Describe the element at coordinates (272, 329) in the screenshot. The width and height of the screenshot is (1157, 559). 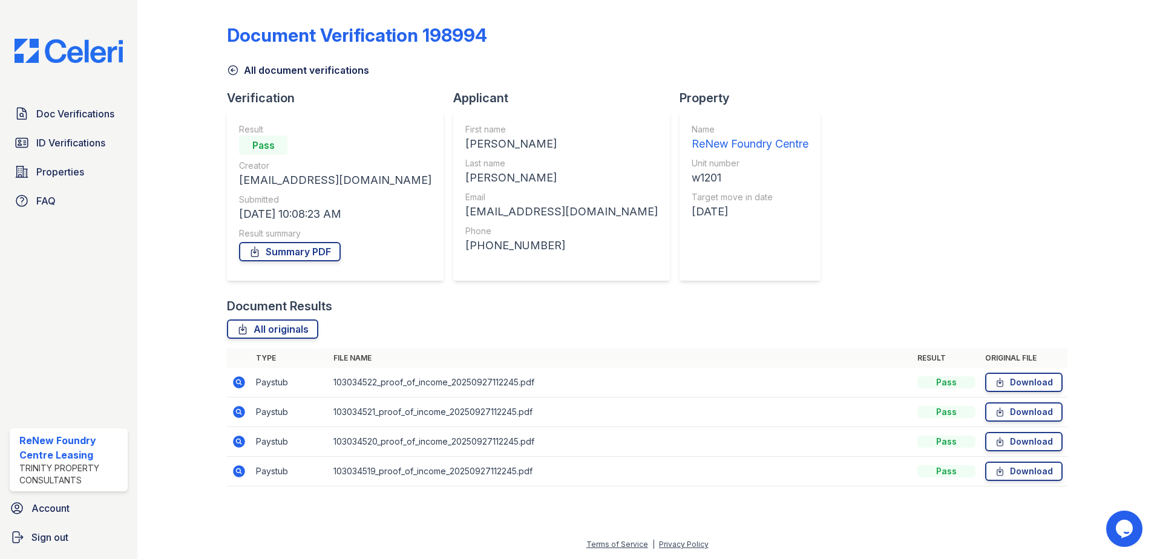
I see `a: All originals` at that location.